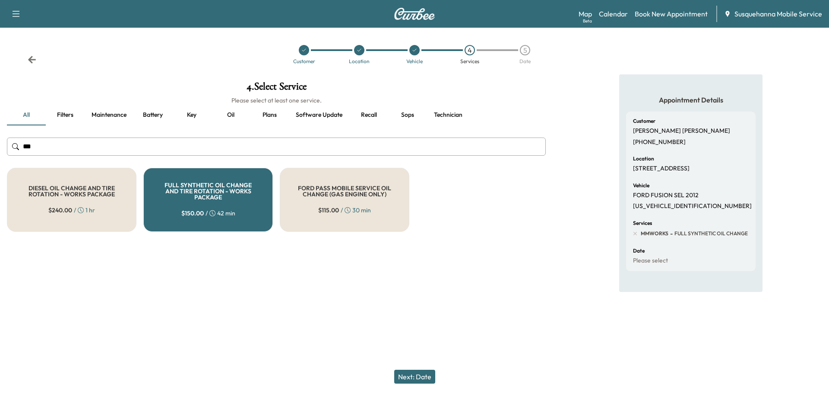 The height and width of the screenshot is (394, 829). What do you see at coordinates (651, 260) in the screenshot?
I see `p: Please select` at bounding box center [651, 260].